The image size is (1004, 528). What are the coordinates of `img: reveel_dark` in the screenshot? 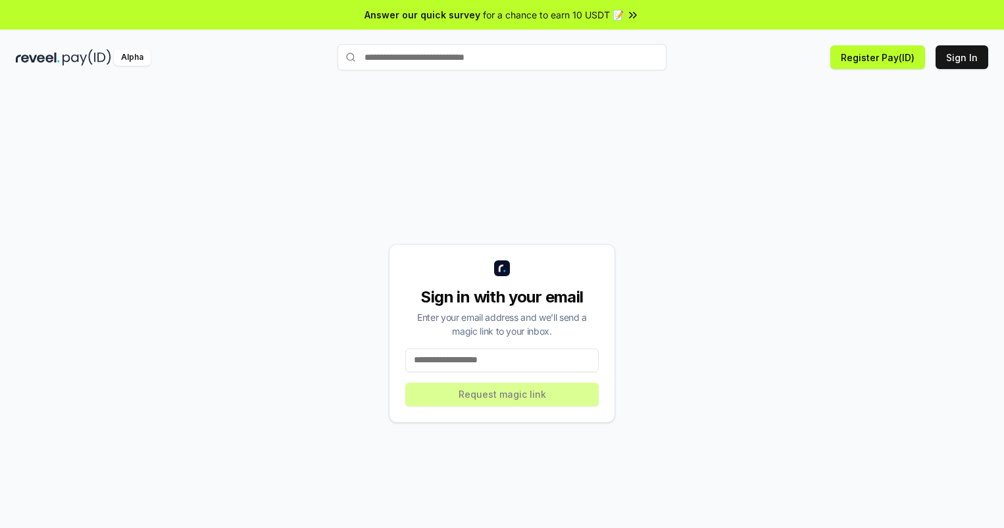 It's located at (38, 57).